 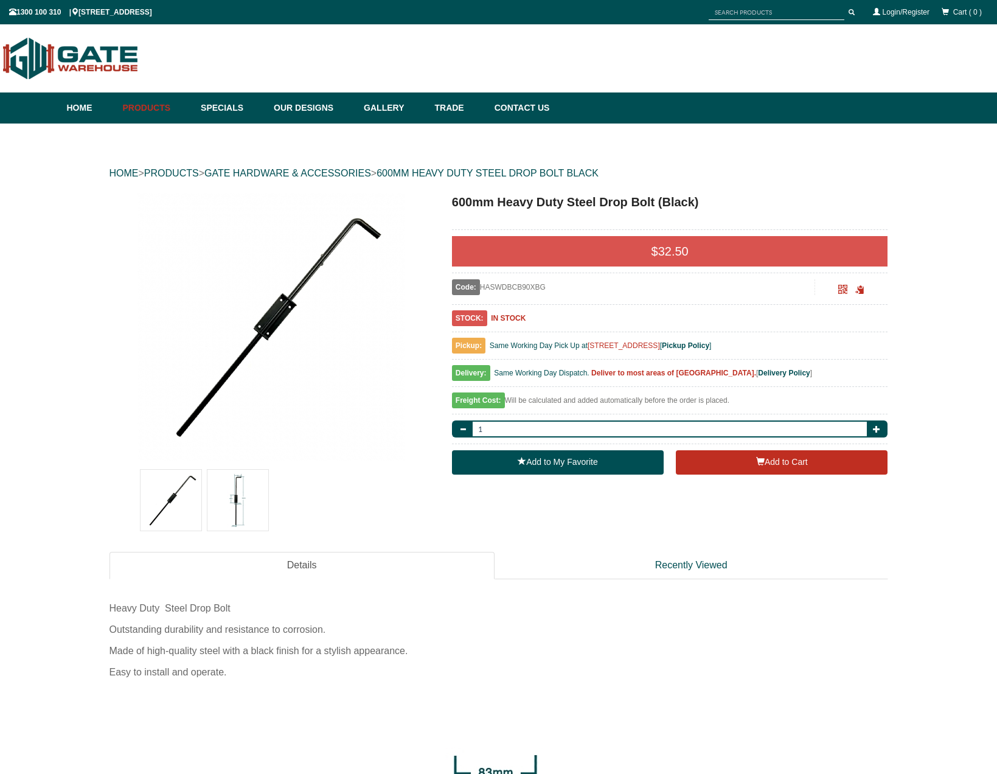 What do you see at coordinates (499, 608) in the screenshot?
I see `div: Heavy Duty Steel Drop Bolt` at bounding box center [499, 608].